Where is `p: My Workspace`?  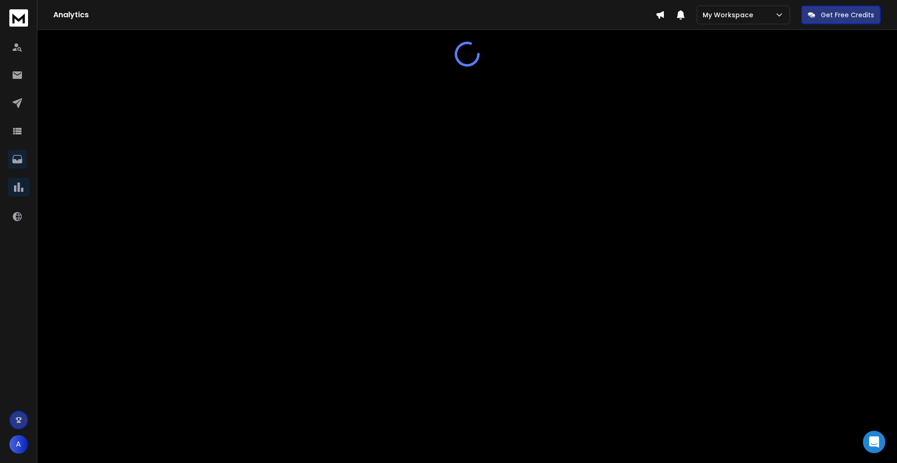 p: My Workspace is located at coordinates (730, 15).